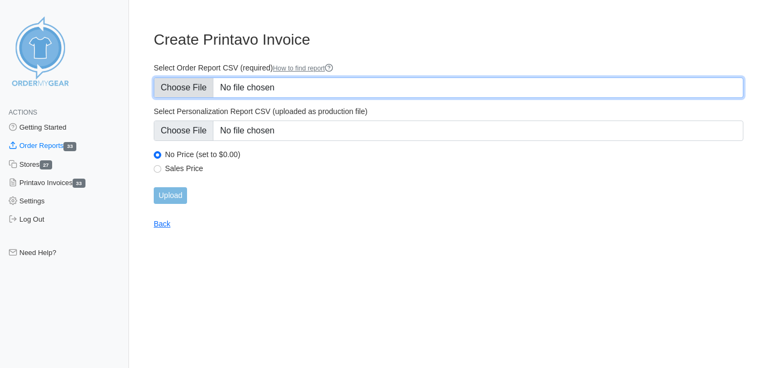 The image size is (774, 368). Describe the element at coordinates (303, 68) in the screenshot. I see `a: How to find report` at that location.